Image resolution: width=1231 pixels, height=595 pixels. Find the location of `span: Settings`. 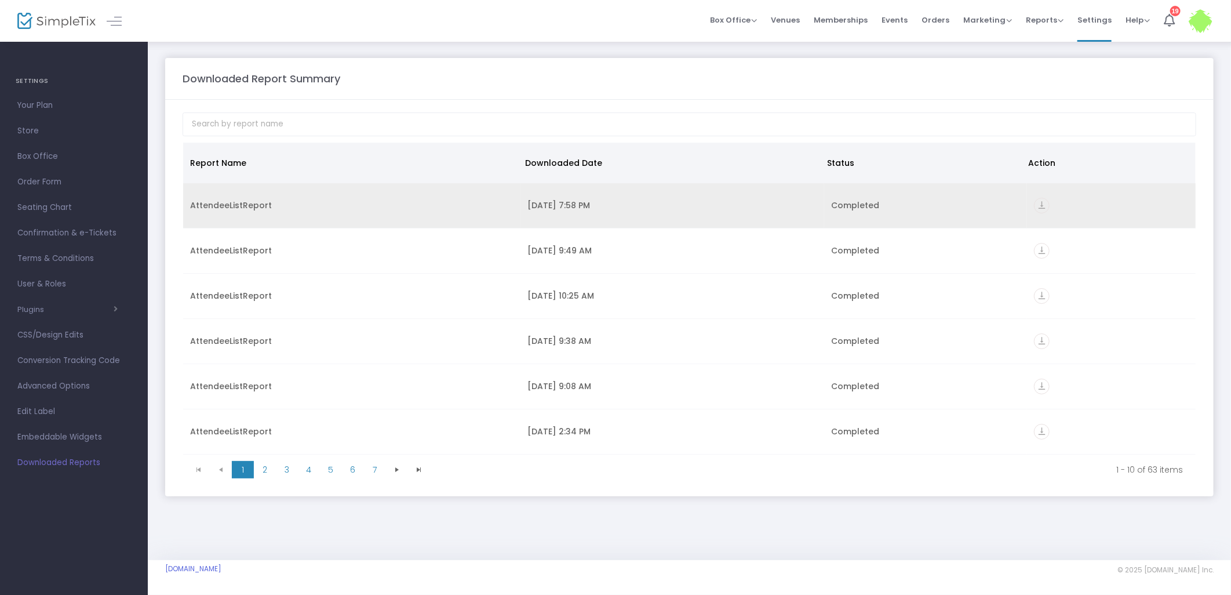

span: Settings is located at coordinates (1095, 20).